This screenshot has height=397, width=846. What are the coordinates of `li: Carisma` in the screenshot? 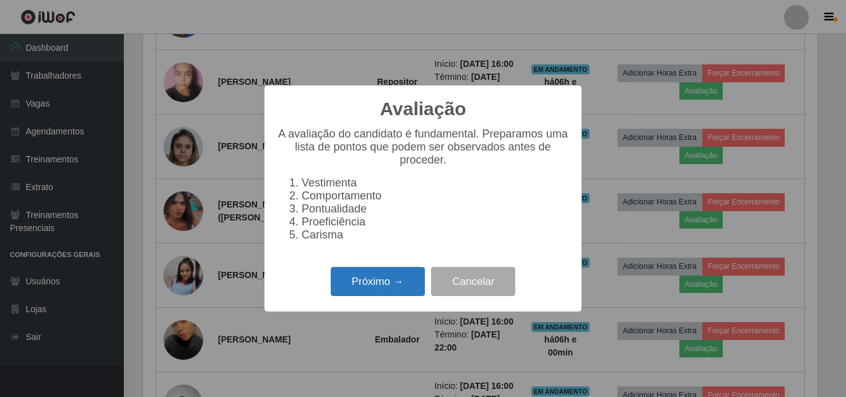 It's located at (435, 235).